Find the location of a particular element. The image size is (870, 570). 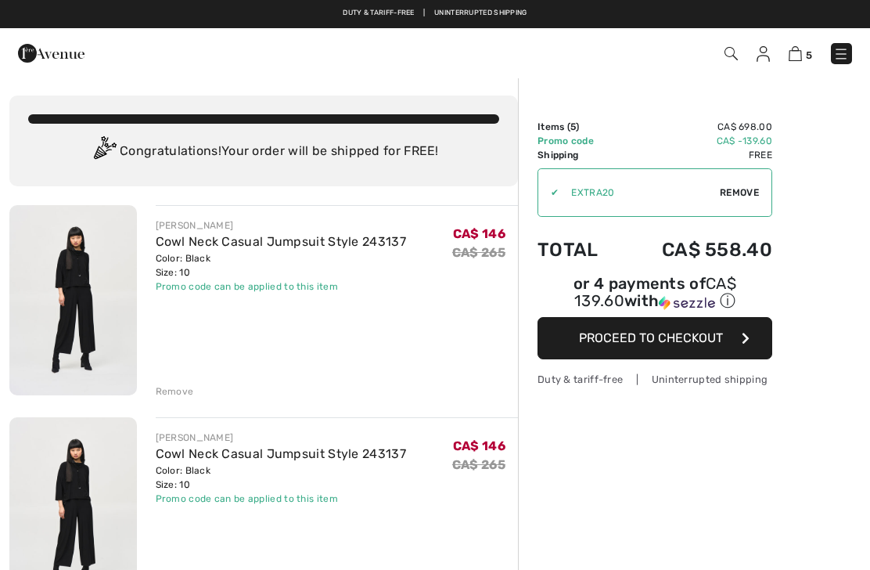

a: 5 is located at coordinates (800, 53).